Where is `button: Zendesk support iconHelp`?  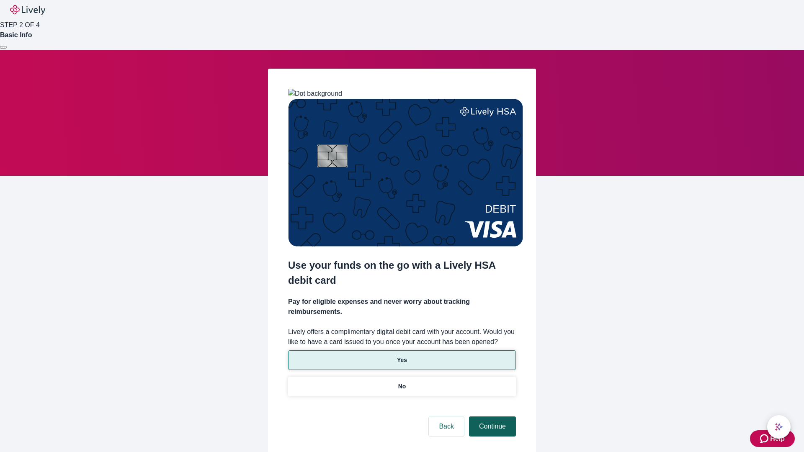 button: Zendesk support iconHelp is located at coordinates (772, 439).